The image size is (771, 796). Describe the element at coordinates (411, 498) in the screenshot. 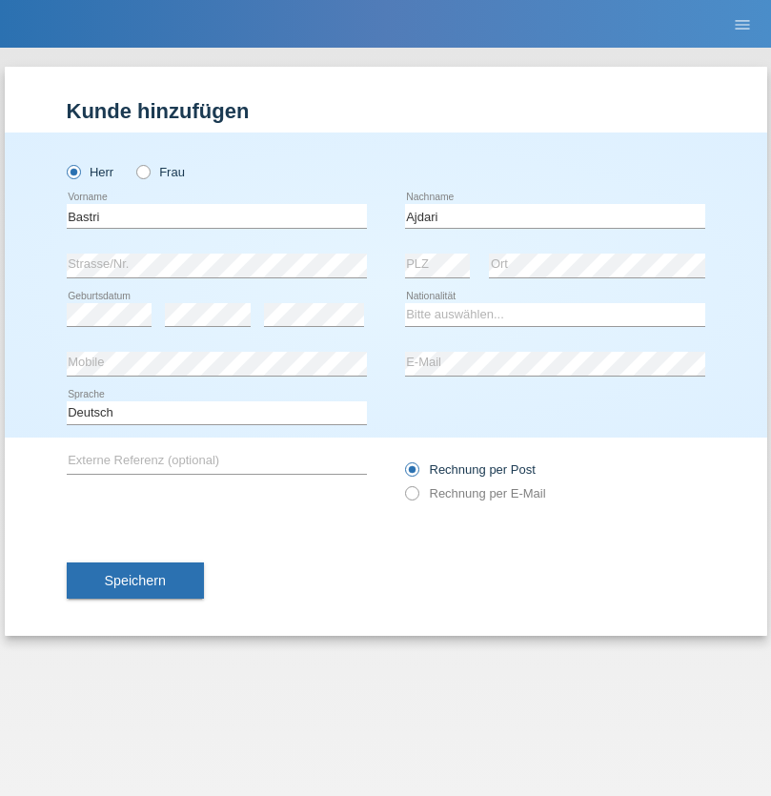

I see `input: Rechnung per E-Mail` at that location.